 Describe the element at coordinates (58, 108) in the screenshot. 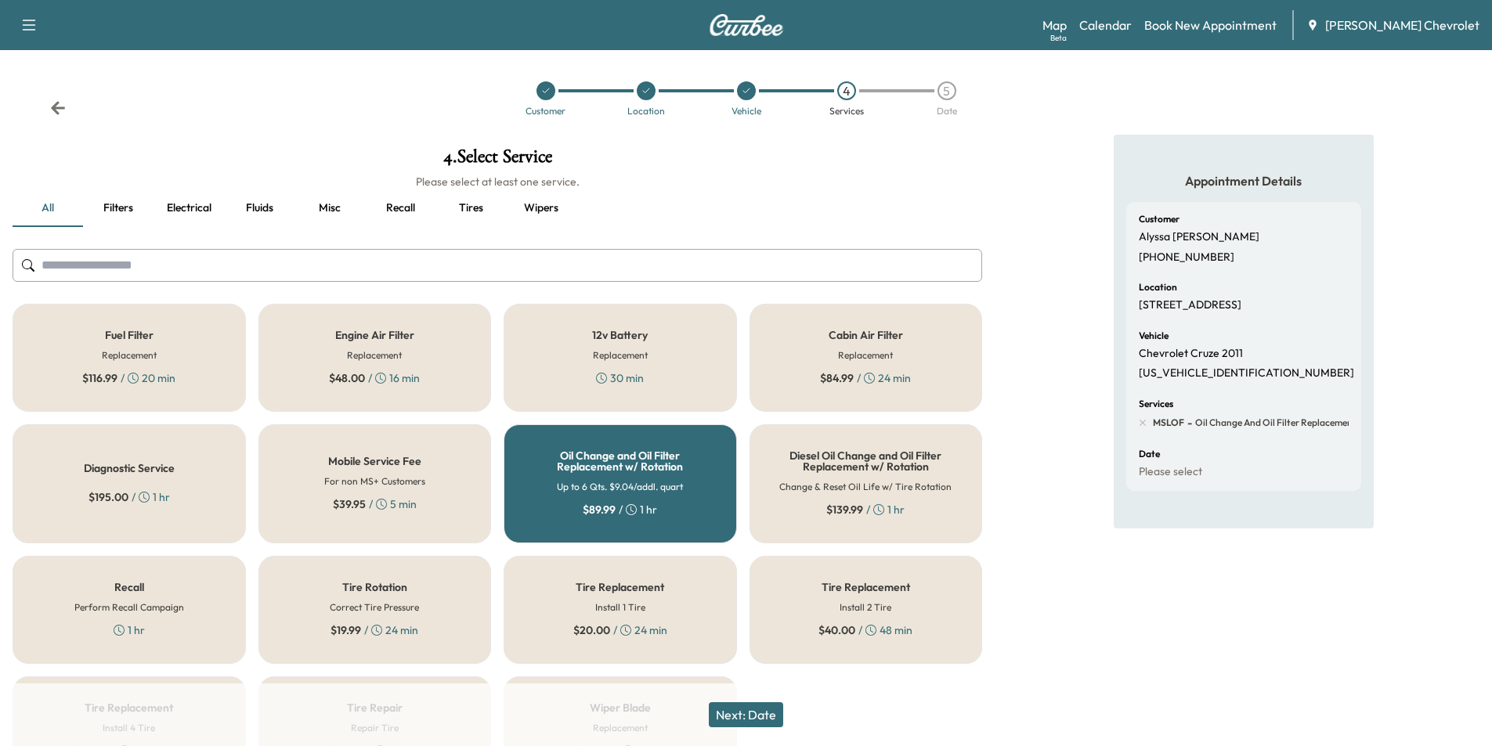

I see `div: Back` at that location.